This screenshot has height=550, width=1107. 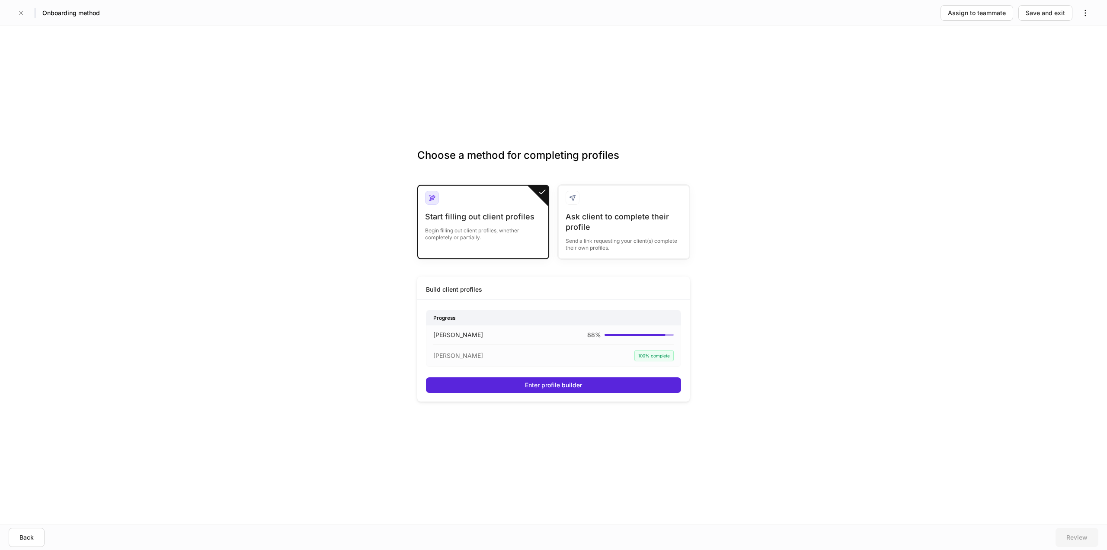 What do you see at coordinates (977, 13) in the screenshot?
I see `div: Assign to teammate` at bounding box center [977, 13].